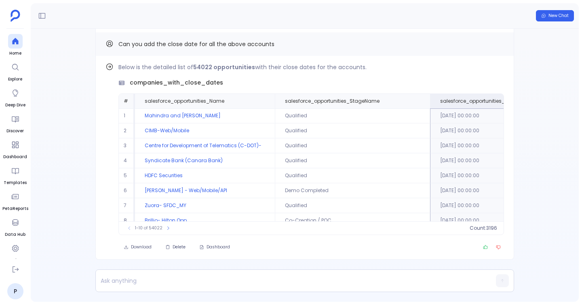 Image resolution: width=582 pixels, height=305 pixels. Describe the element at coordinates (205, 146) in the screenshot. I see `td: Centre for Development of Telematics (C-DOT)-` at that location.